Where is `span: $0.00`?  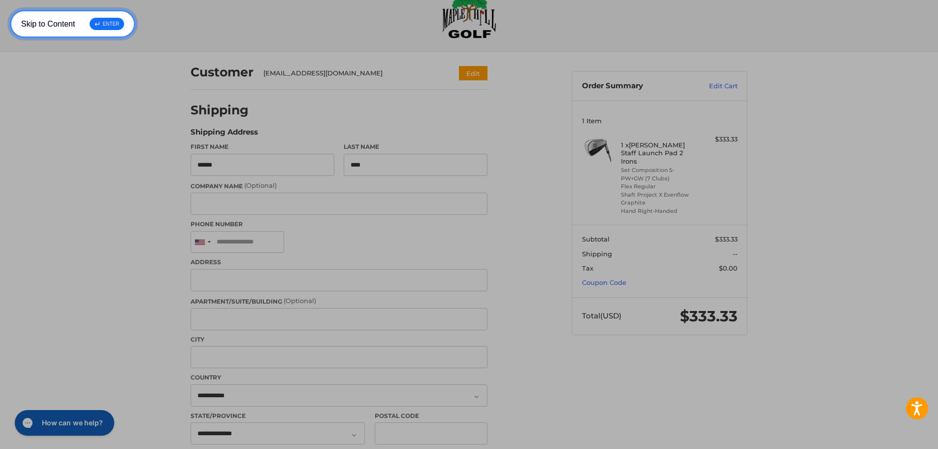 span: $0.00 is located at coordinates (729, 268).